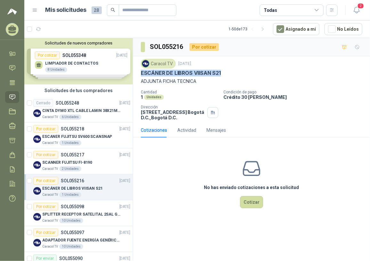  What do you see at coordinates (173, 107) in the screenshot?
I see `p: Dirección` at bounding box center [173, 107].